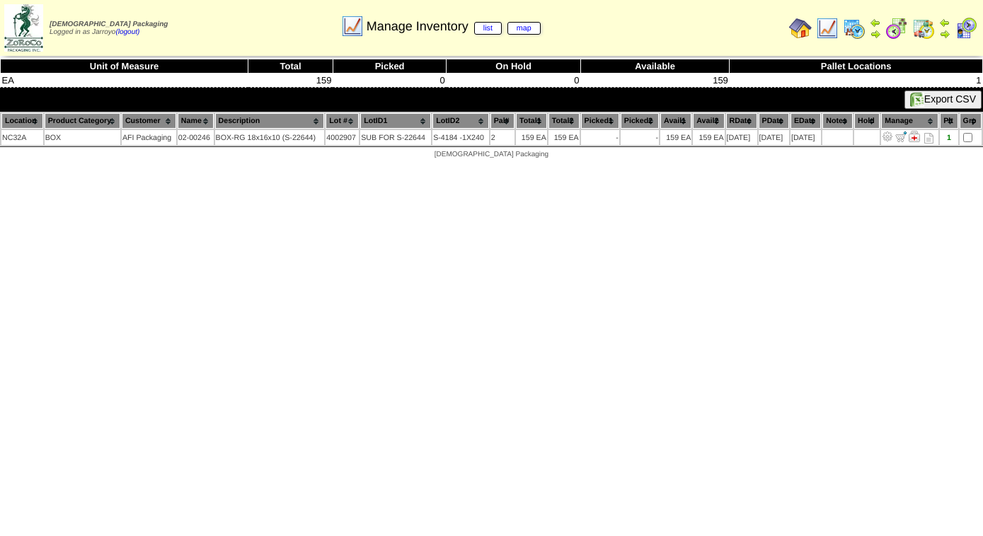 The image size is (983, 536). I want to click on th: Picked, so click(389, 67).